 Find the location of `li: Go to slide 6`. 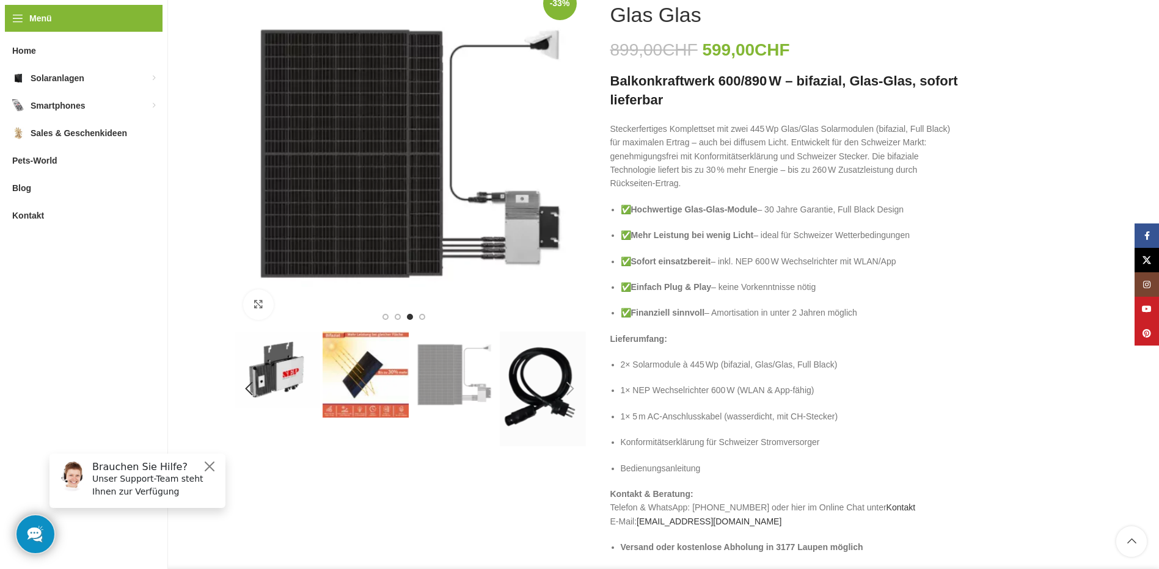

li: Go to slide 6 is located at coordinates (422, 317).